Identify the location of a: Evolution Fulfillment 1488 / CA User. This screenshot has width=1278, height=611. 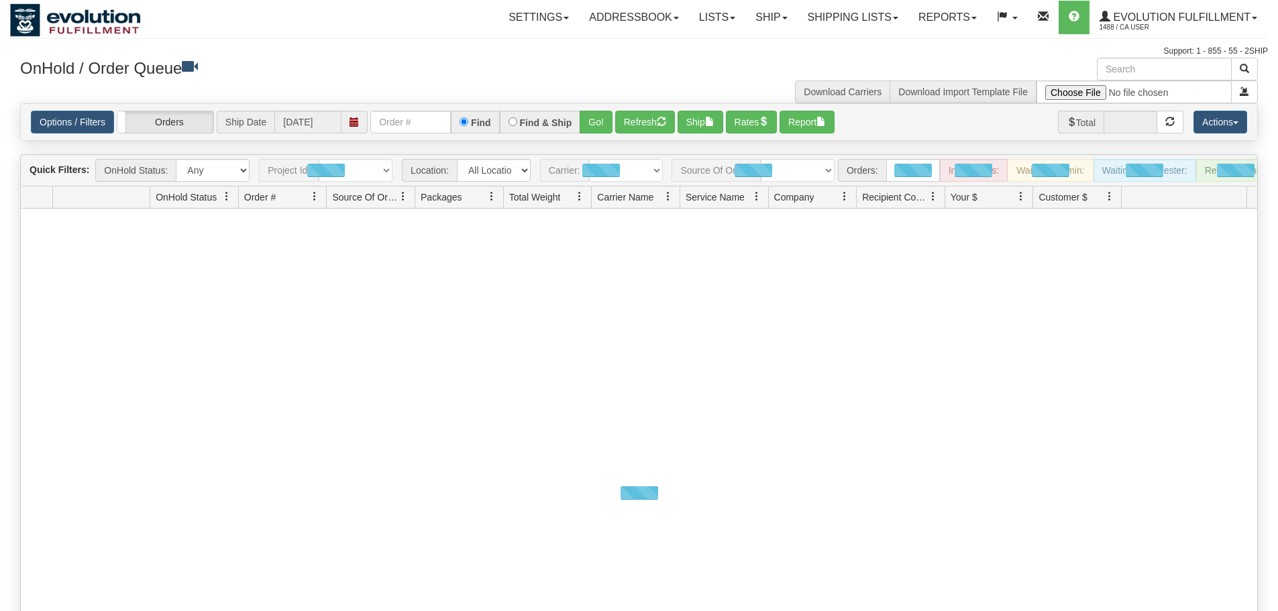
(1178, 17).